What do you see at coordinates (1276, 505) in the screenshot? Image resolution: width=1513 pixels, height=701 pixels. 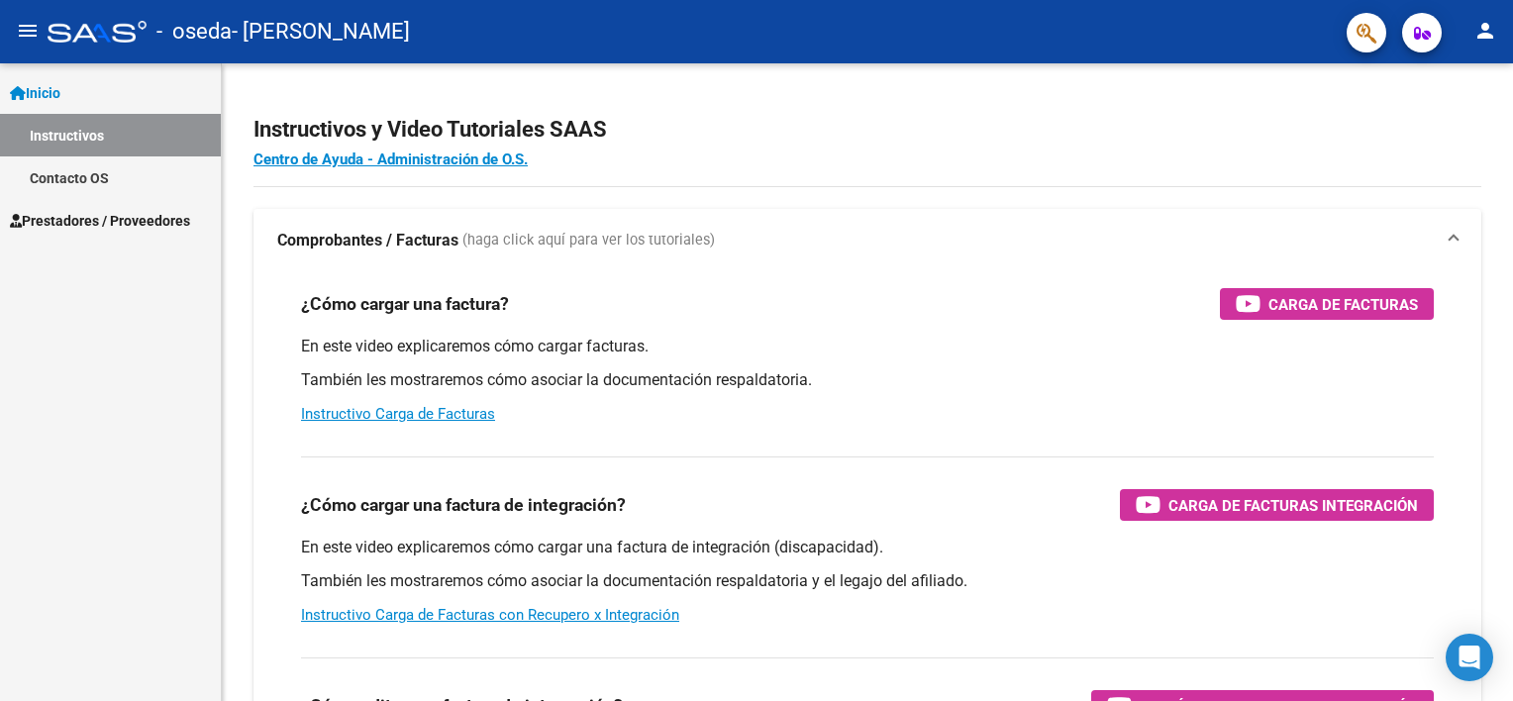 I see `button: Carga de Facturas Integración` at bounding box center [1276, 505].